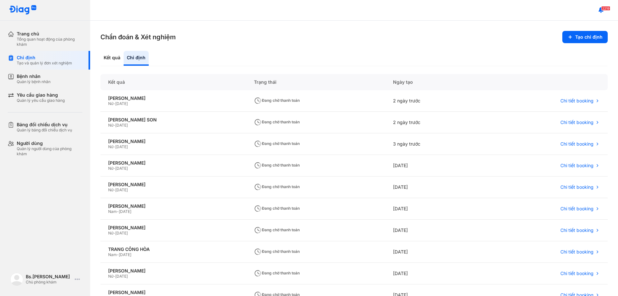  Describe the element at coordinates (44, 130) in the screenshot. I see `div: Quản lý bảng đối chiếu dịch vụ` at that location.